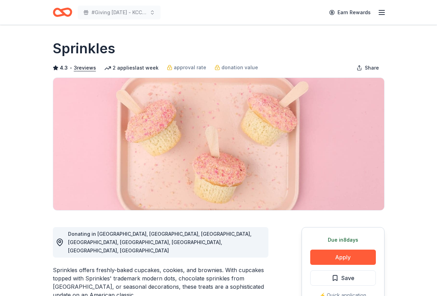 The height and width of the screenshot is (296, 437). Describe the element at coordinates (368, 68) in the screenshot. I see `button: Share` at that location.